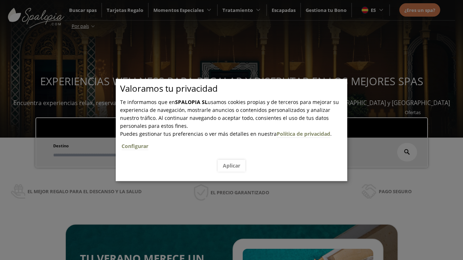 The image size is (463, 260). What do you see at coordinates (231, 166) in the screenshot?
I see `button: Aplicar` at bounding box center [231, 166].